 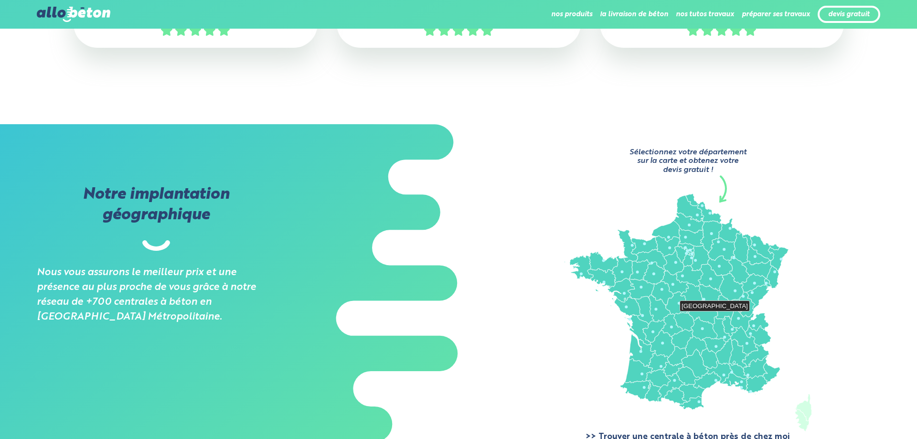 I want to click on div: Sélectionnez votre département sur la carte et obtenez votre devis gratuit !, so click(x=688, y=161).